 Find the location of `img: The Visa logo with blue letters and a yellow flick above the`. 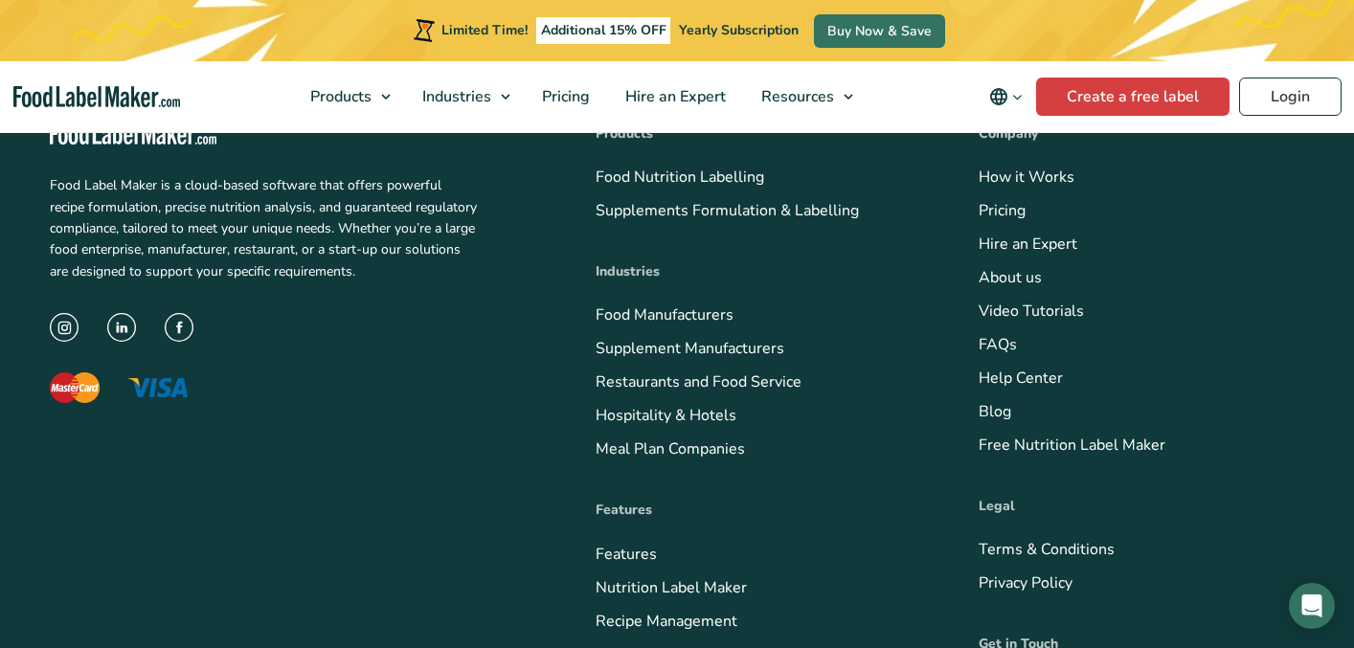

img: The Visa logo with blue letters and a yellow flick above the is located at coordinates (158, 388).